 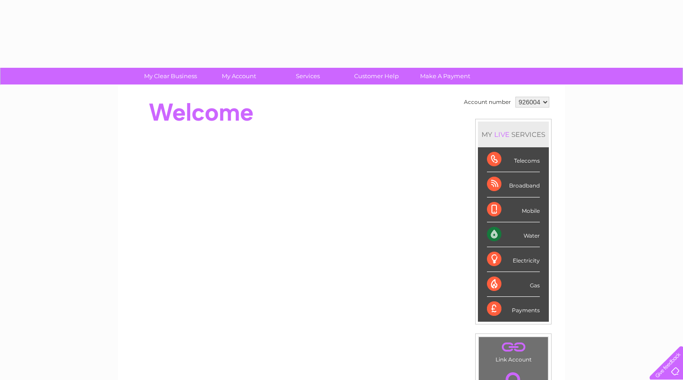 What do you see at coordinates (513, 351) in the screenshot?
I see `td: Link Account` at bounding box center [513, 351].